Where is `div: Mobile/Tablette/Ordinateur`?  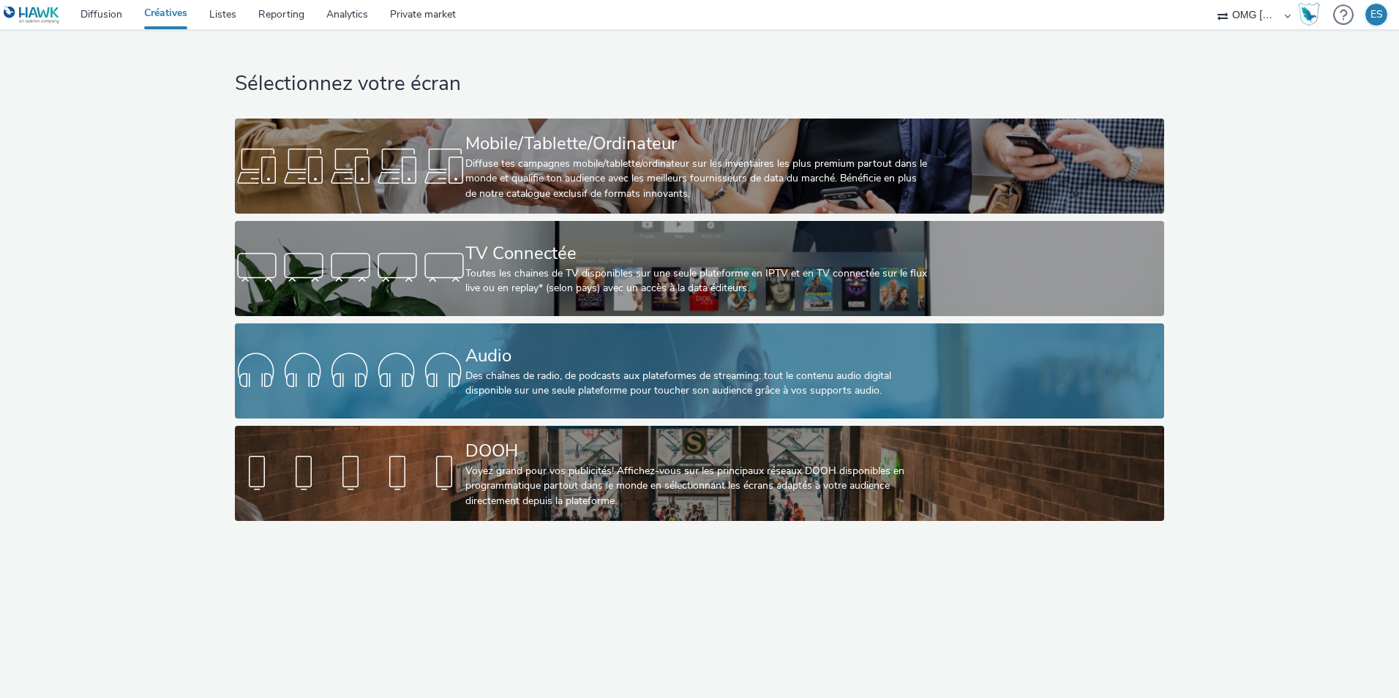
div: Mobile/Tablette/Ordinateur is located at coordinates (696, 143).